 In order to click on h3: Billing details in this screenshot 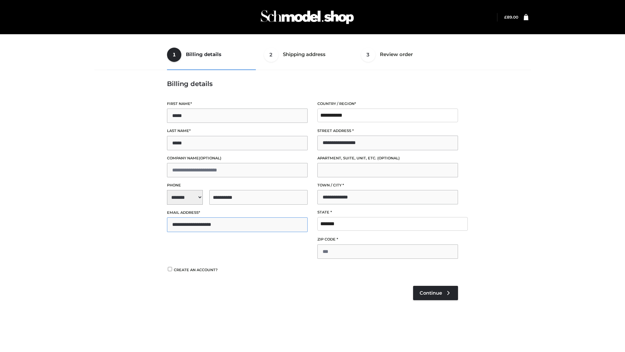, I will do `click(313, 84)`.